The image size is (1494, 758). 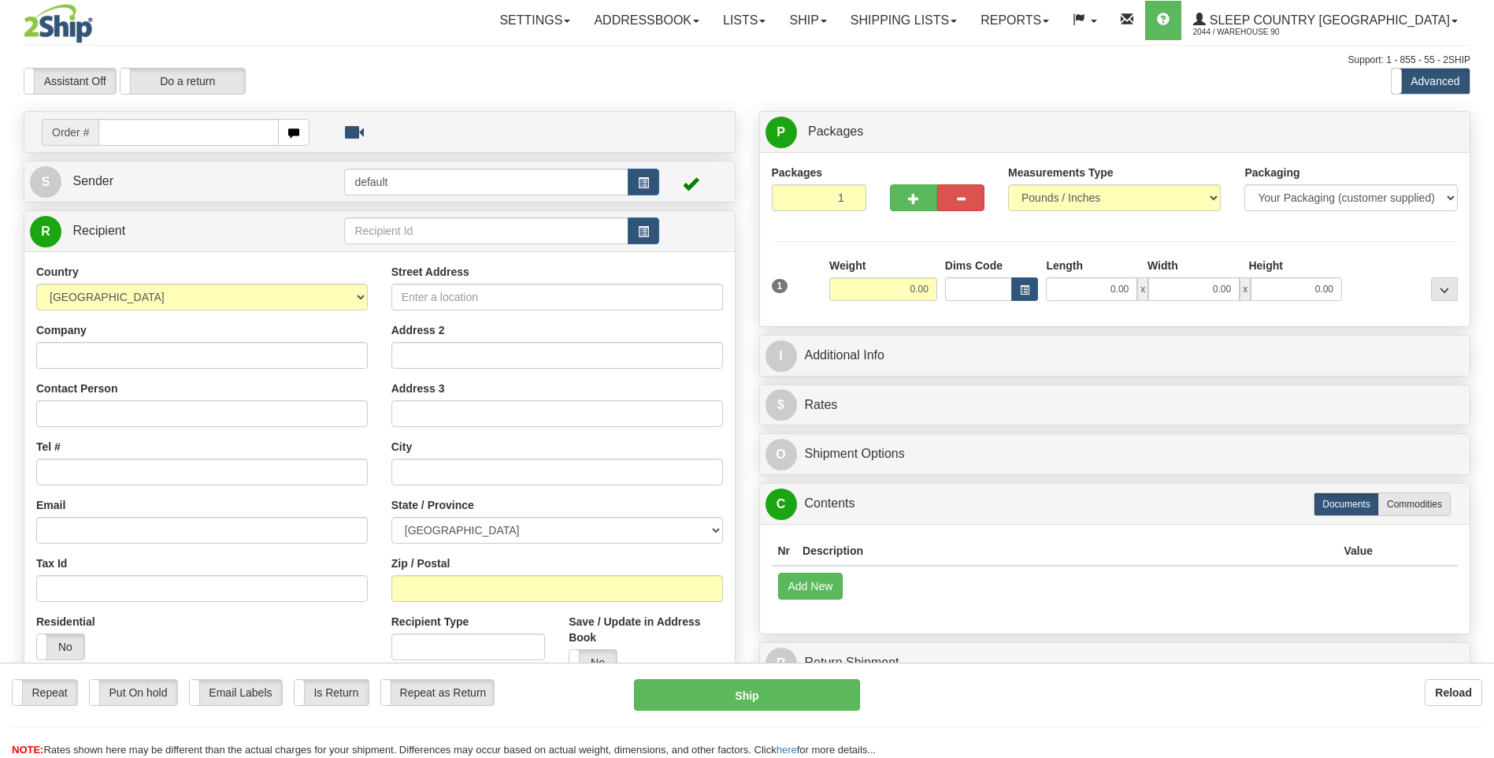 I want to click on th: Description, so click(x=1067, y=551).